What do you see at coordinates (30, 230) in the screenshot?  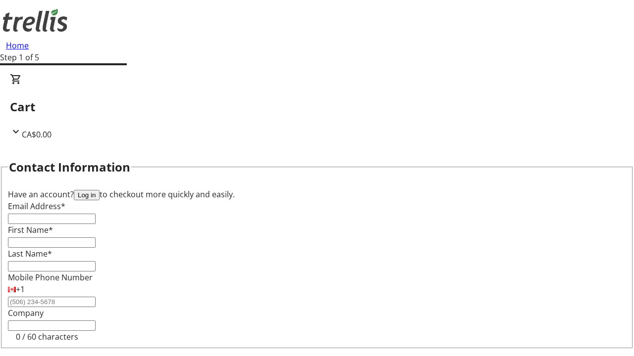 I see `label: First Name*` at bounding box center [30, 230].